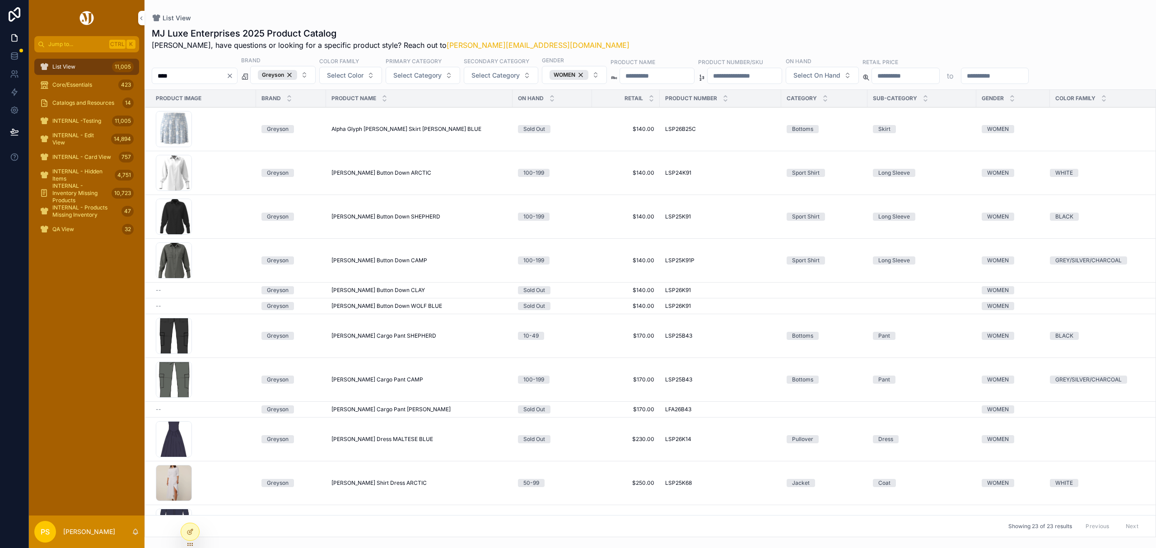 The image size is (1156, 548). Describe the element at coordinates (414, 61) in the screenshot. I see `label: Primary Category` at that location.